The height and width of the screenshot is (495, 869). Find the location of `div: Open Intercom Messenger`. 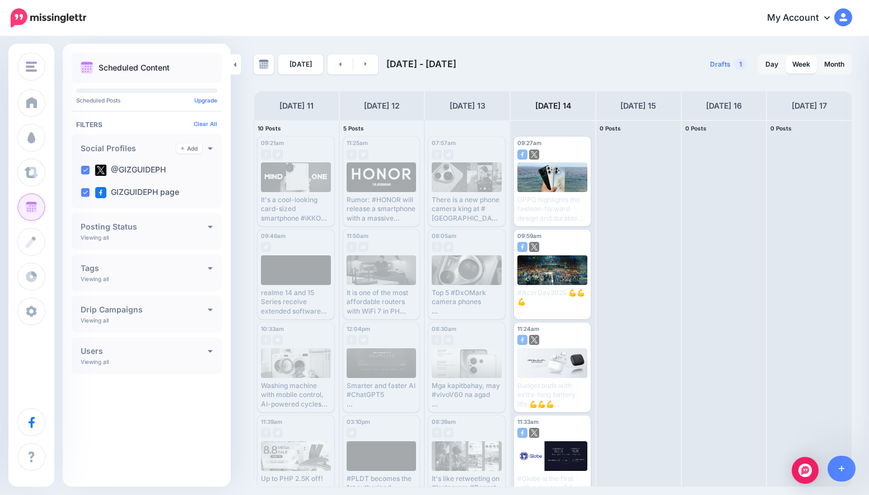

div: Open Intercom Messenger is located at coordinates (805, 470).